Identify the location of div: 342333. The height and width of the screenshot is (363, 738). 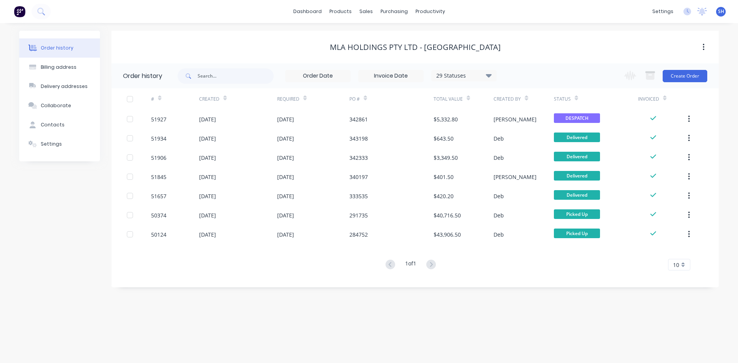
(359, 158).